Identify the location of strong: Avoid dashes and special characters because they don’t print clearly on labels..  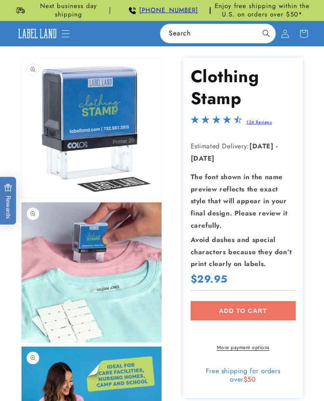
(241, 252).